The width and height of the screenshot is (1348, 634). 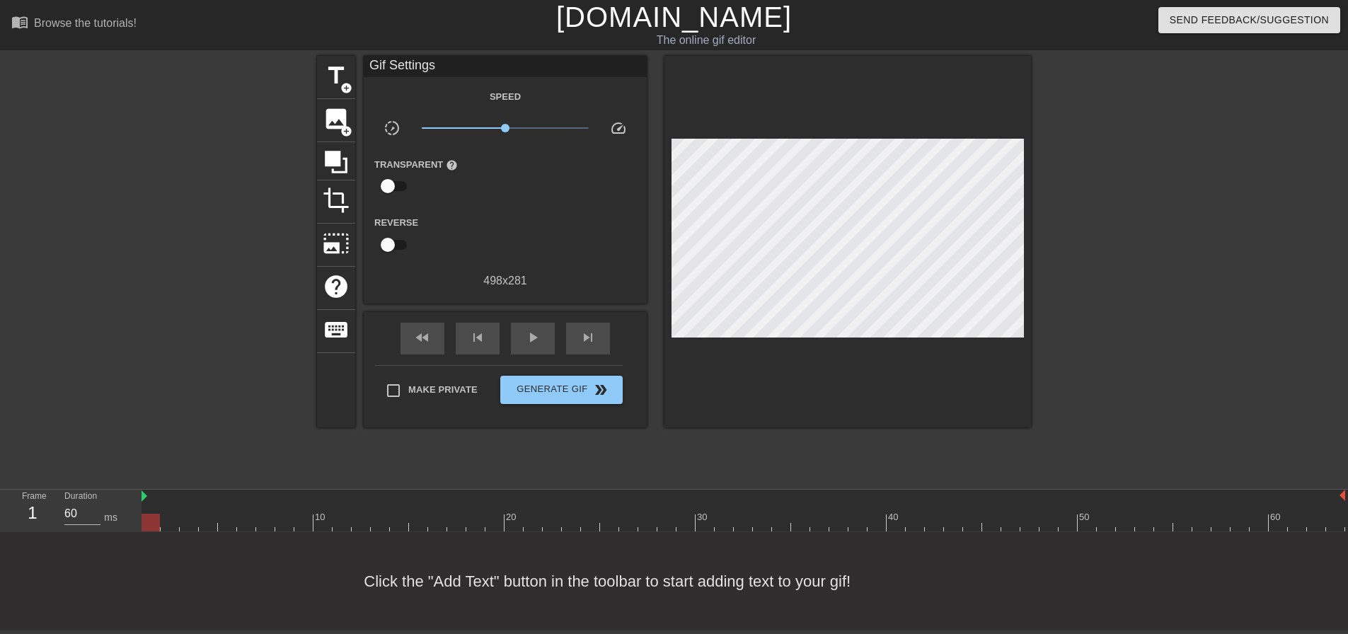 What do you see at coordinates (336, 200) in the screenshot?
I see `span: crop` at bounding box center [336, 200].